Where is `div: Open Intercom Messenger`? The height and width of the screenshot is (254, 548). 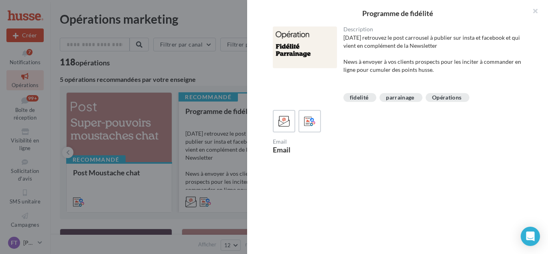 div: Open Intercom Messenger is located at coordinates (531, 236).